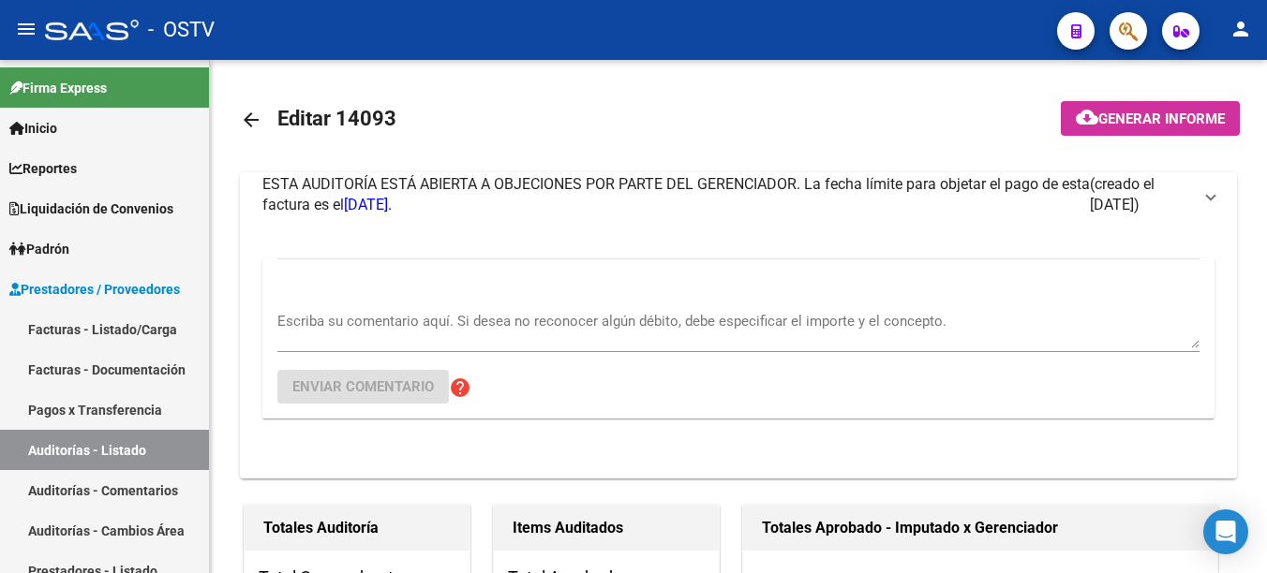 This screenshot has height=573, width=1267. I want to click on span: Generar informe, so click(1161, 119).